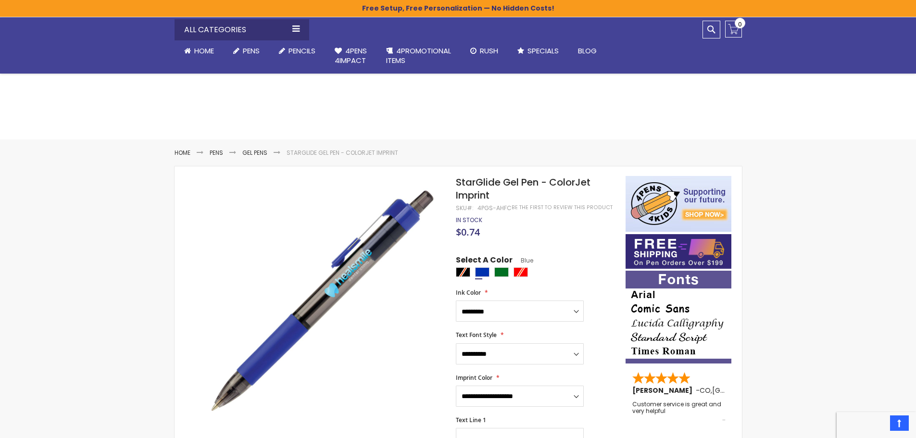  Describe the element at coordinates (482, 272) in the screenshot. I see `div: Blue` at that location.